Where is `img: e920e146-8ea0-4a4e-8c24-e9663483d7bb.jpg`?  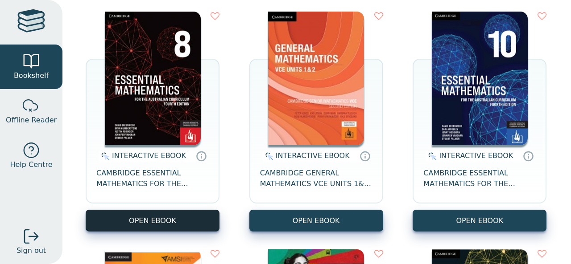
img: e920e146-8ea0-4a4e-8c24-e9663483d7bb.jpg is located at coordinates (316, 78).